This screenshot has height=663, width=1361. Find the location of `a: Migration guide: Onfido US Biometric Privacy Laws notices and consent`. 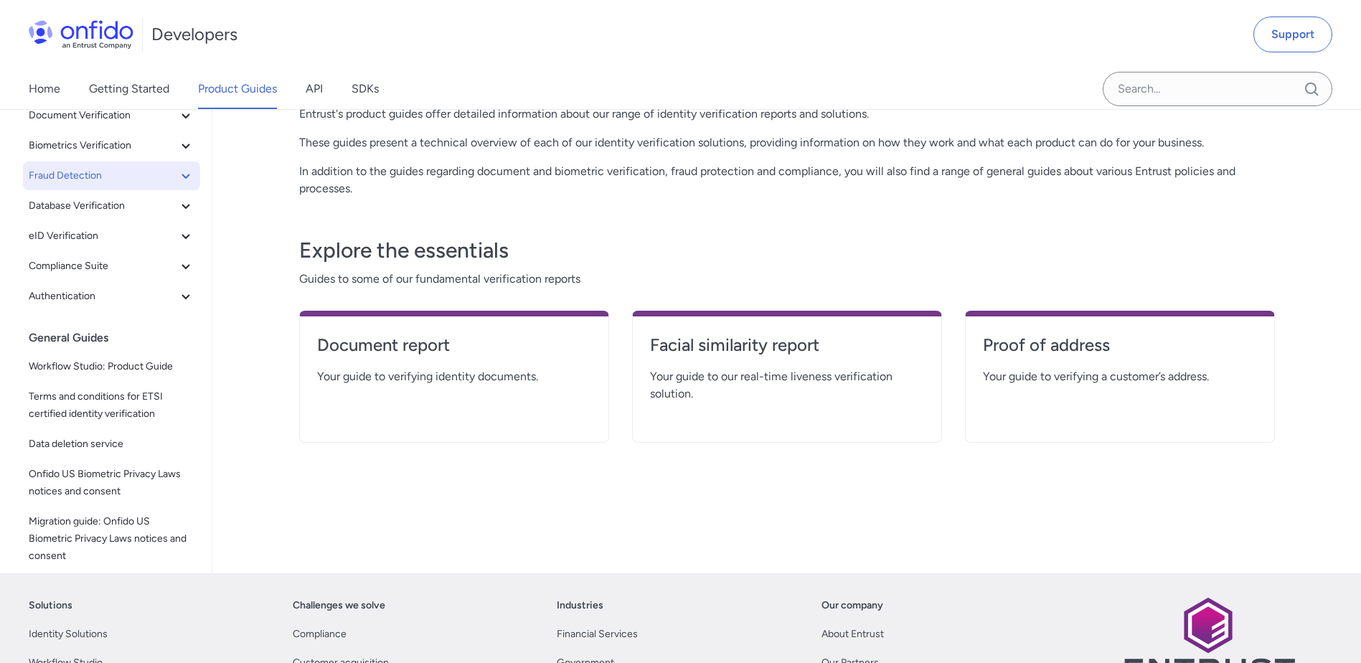

a: Migration guide: Onfido US Biometric Privacy Laws notices and consent is located at coordinates (111, 539).